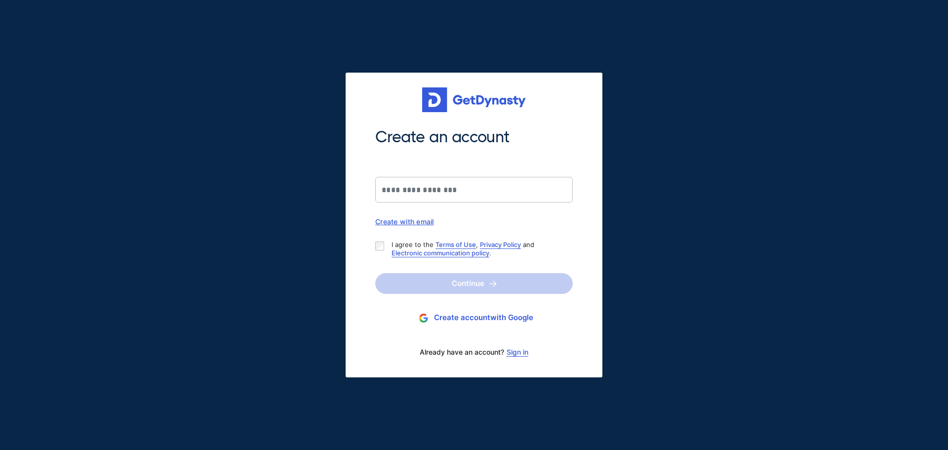 The height and width of the screenshot is (450, 948). Describe the element at coordinates (474, 100) in the screenshot. I see `img: Get started for free with Dynasty Trust Company` at that location.